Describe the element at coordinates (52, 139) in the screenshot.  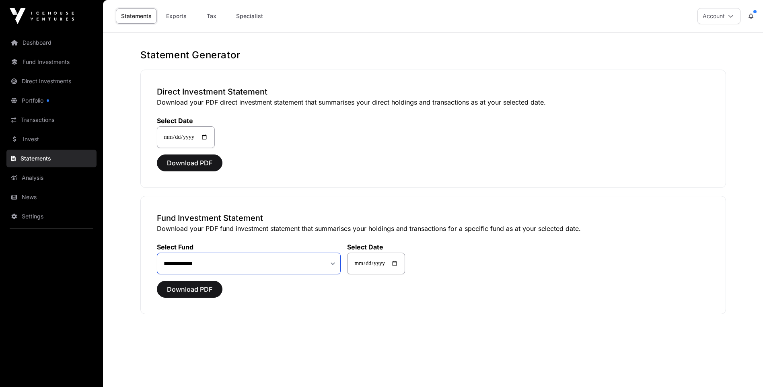
I see `a: Invest` at that location.